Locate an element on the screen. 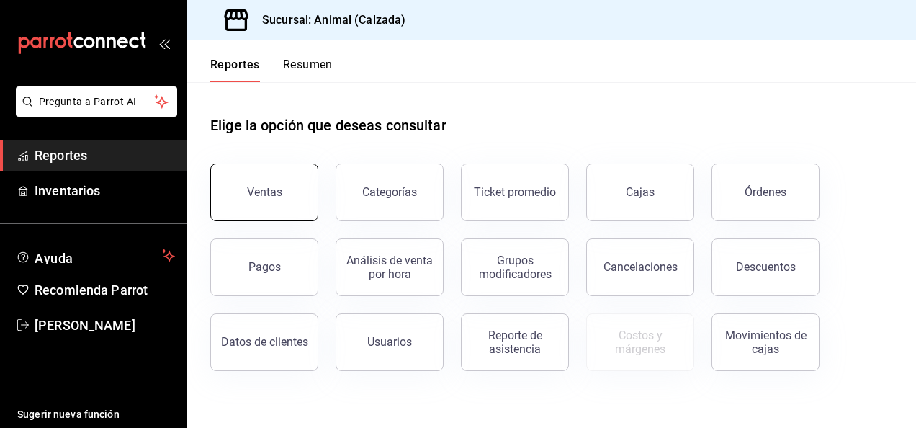 This screenshot has width=916, height=428. button: Cancelaciones is located at coordinates (640, 267).